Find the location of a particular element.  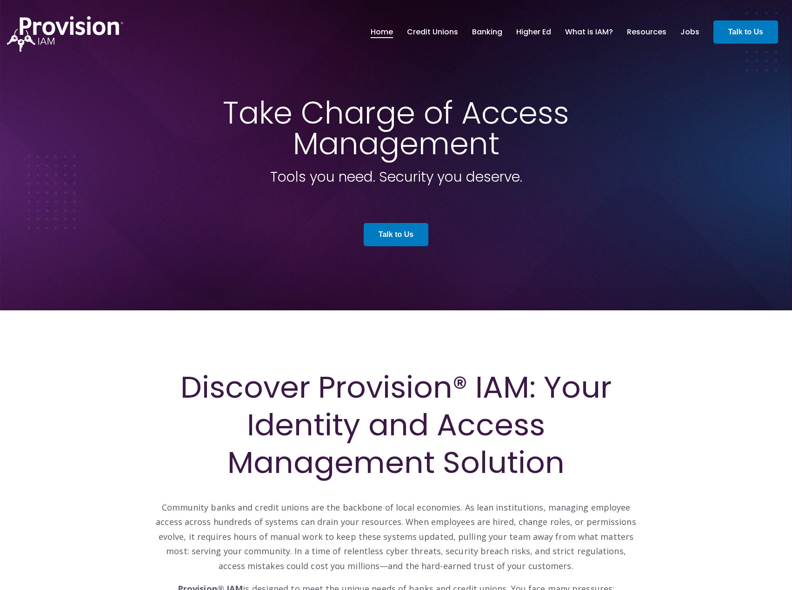

a: What is IAM? is located at coordinates (589, 32).